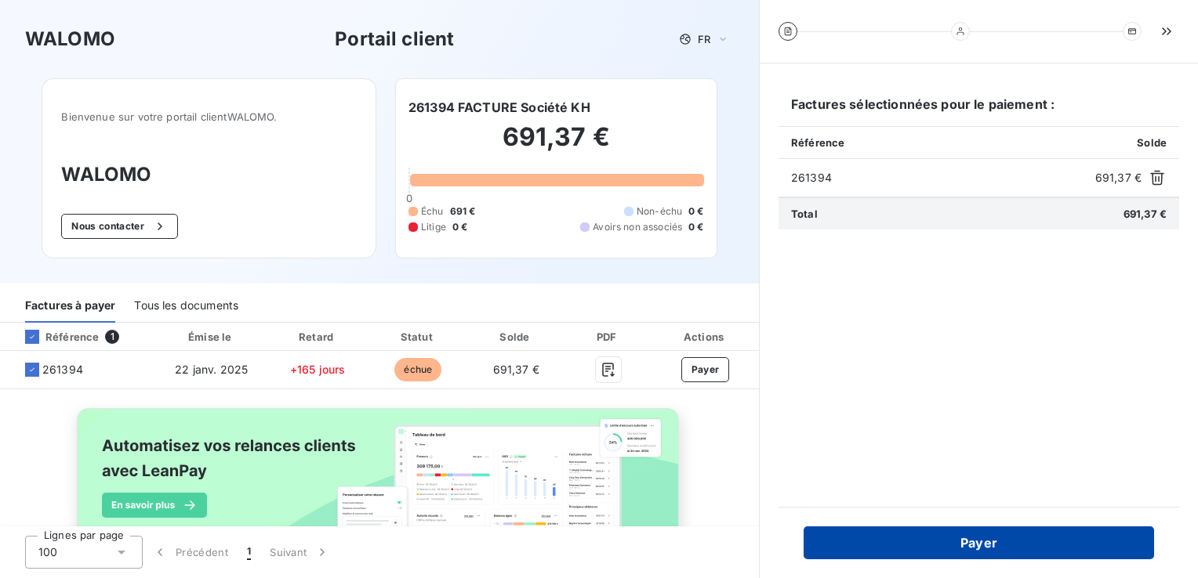 Image resolution: width=1198 pixels, height=578 pixels. I want to click on div: Statut, so click(418, 337).